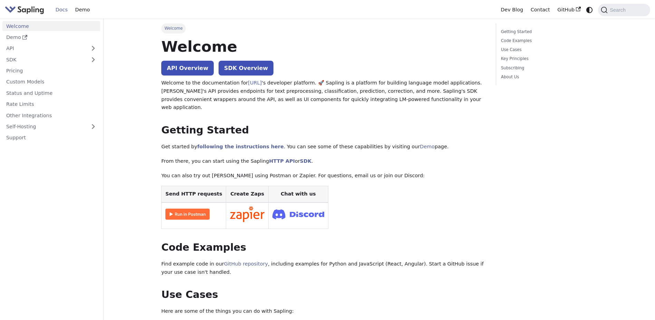 This screenshot has height=320, width=655. I want to click on a: HTTP API, so click(282, 161).